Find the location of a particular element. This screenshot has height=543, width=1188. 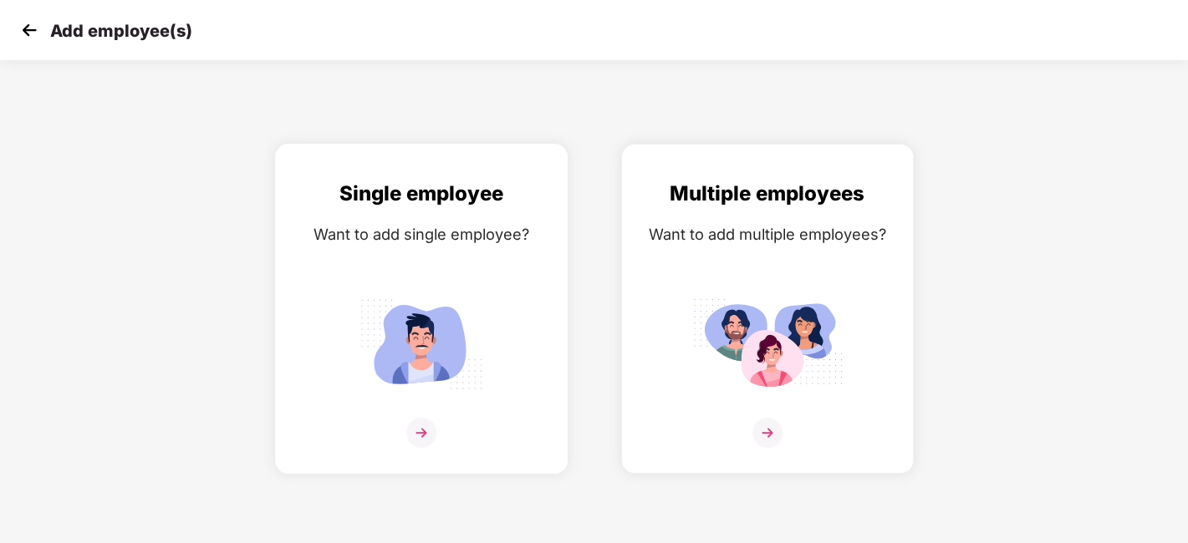

img: svg+xml;base64,PHN2ZyB4bWxucz0iaHR0cDovL3d3dy53My5vcmcvMjAwMC9zdmciIHdpZHRoPSIzMCIgaGVpZ2h0PSIzMC... is located at coordinates (29, 30).